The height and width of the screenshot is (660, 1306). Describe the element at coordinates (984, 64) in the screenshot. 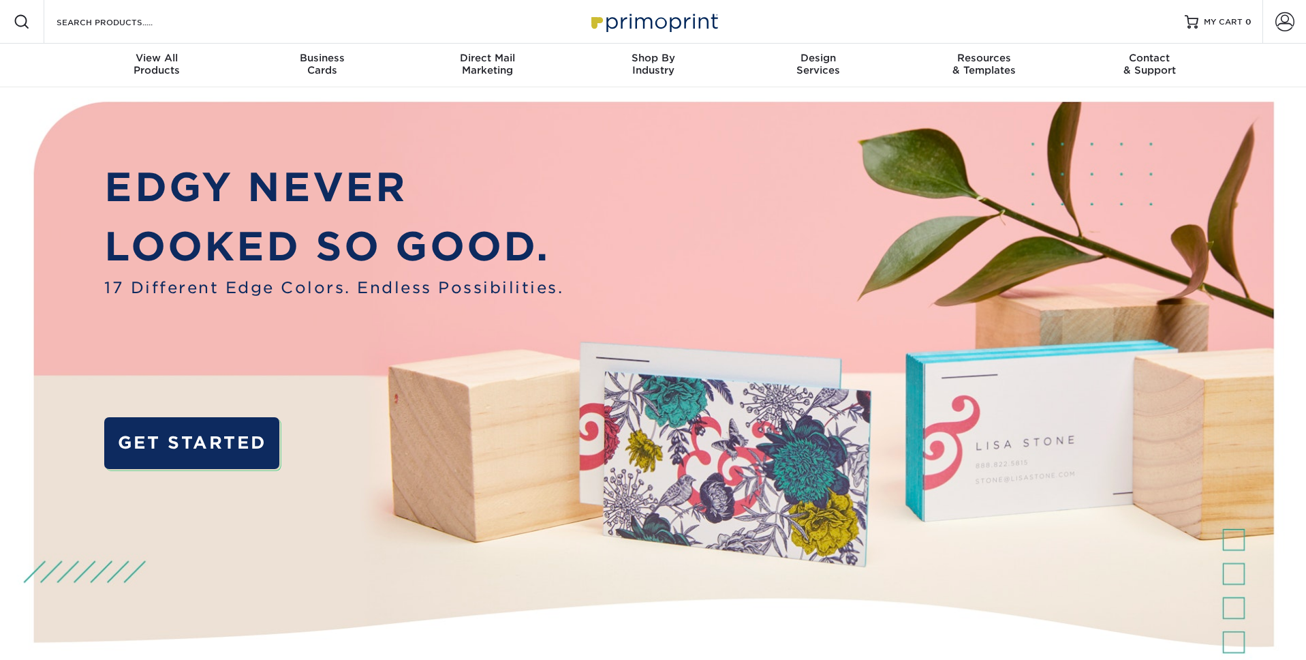

I see `div: & Templates` at that location.